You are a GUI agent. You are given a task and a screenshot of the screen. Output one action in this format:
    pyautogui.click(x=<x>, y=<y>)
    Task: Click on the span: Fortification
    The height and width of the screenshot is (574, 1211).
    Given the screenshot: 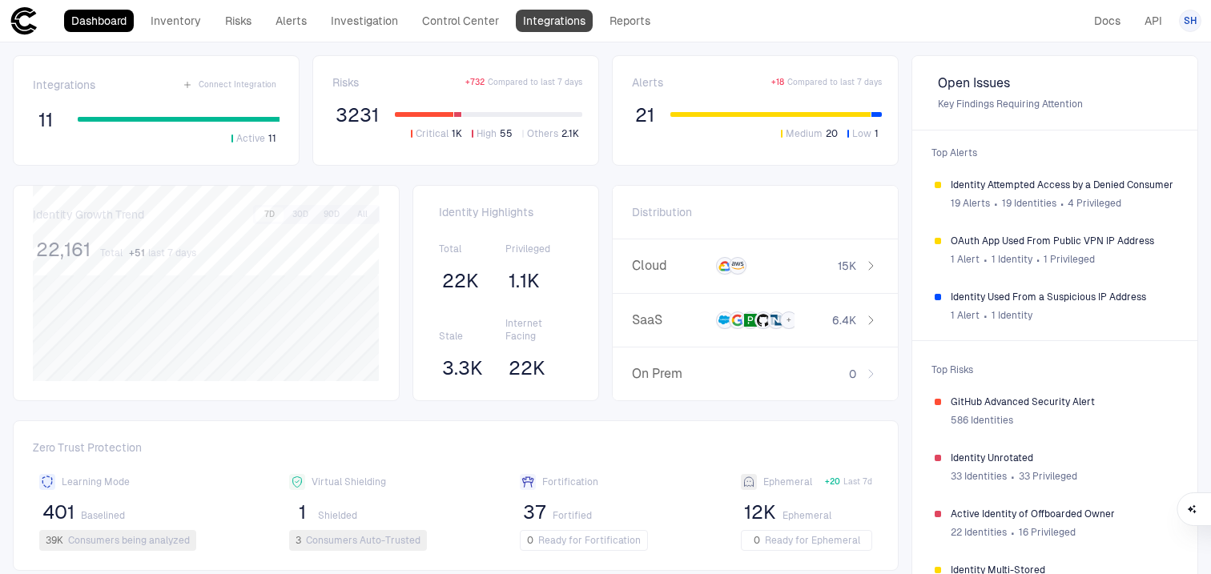 What is the action you would take?
    pyautogui.click(x=570, y=482)
    